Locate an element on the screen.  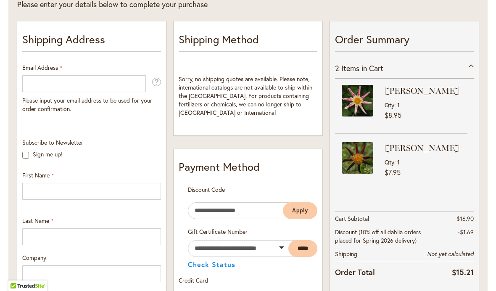
p: Shipping Method is located at coordinates (248, 42).